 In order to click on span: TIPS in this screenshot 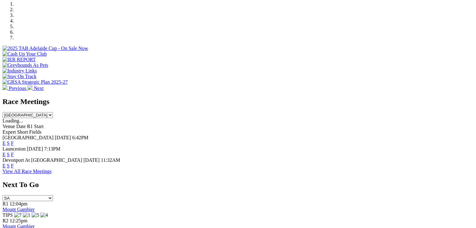, I will do `click(8, 215)`.